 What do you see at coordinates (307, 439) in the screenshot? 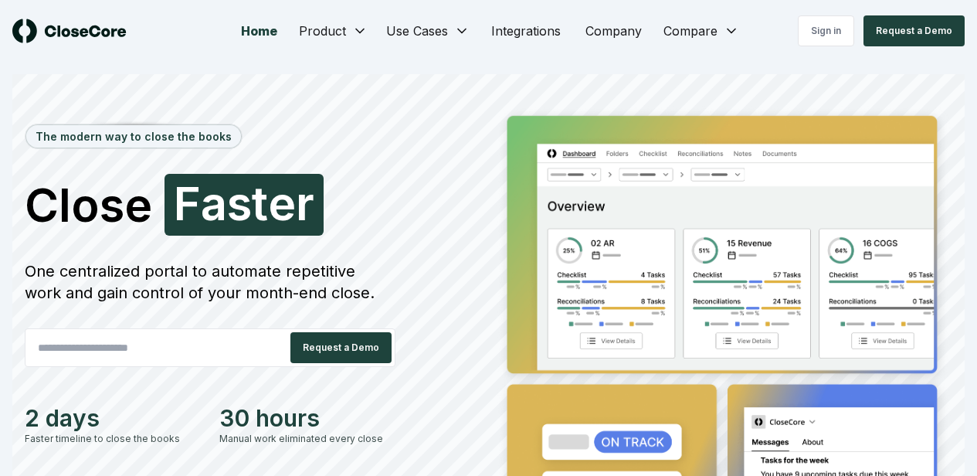
I see `div: Manual work eliminated every close` at bounding box center [307, 439].